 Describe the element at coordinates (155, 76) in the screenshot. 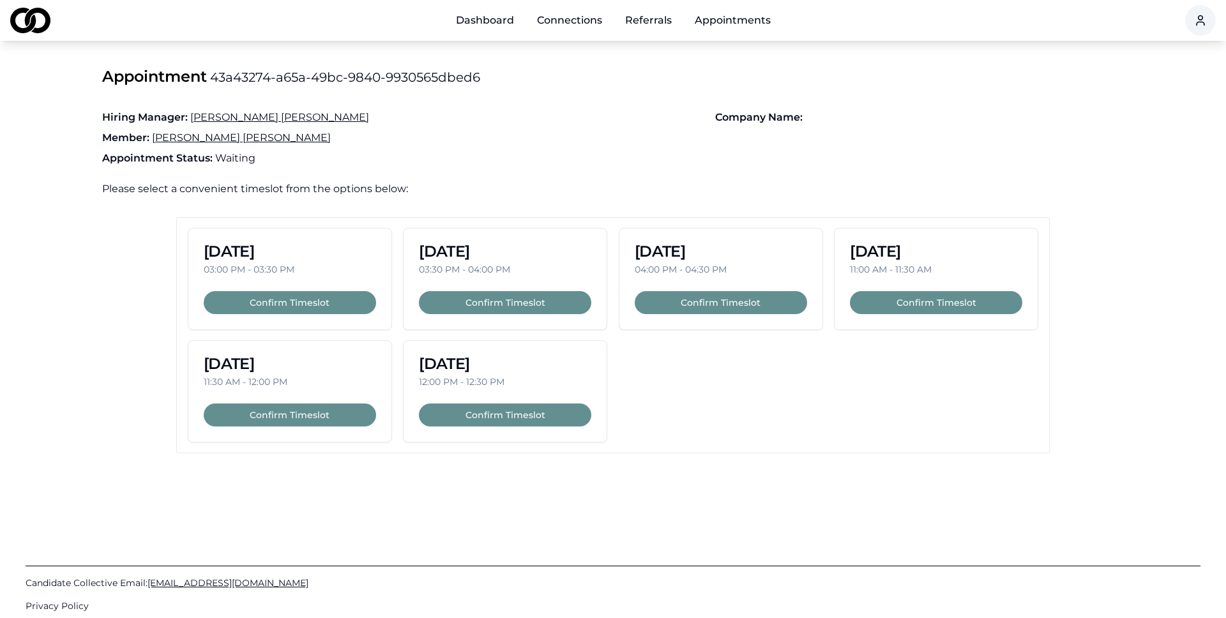

I see `span: Appointment` at that location.